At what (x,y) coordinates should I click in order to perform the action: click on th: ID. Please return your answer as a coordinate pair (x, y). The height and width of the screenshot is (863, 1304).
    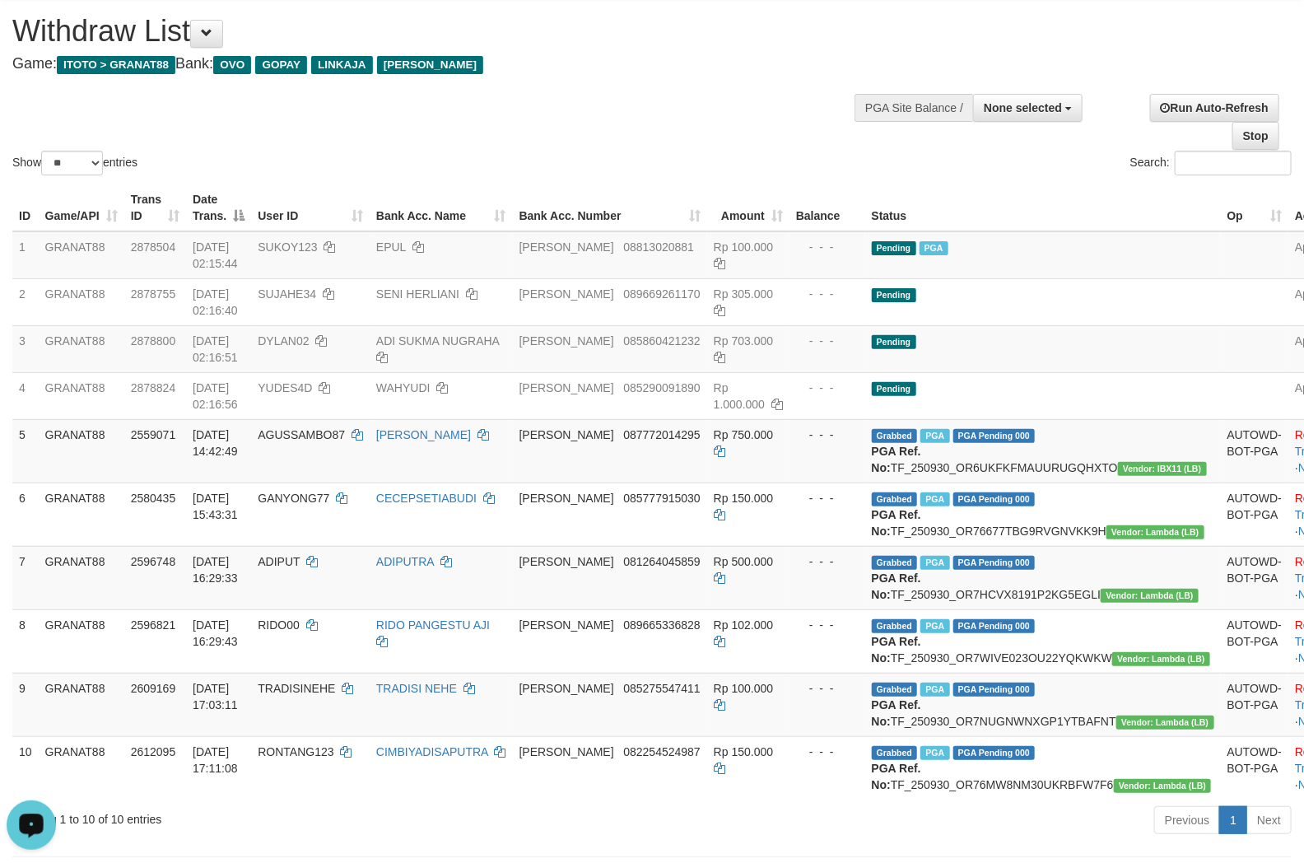
    Looking at the image, I should click on (26, 207).